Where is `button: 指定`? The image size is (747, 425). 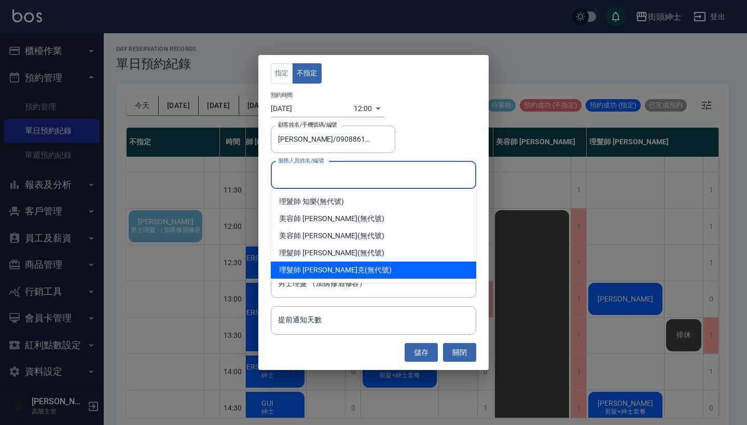 button: 指定 is located at coordinates (282, 73).